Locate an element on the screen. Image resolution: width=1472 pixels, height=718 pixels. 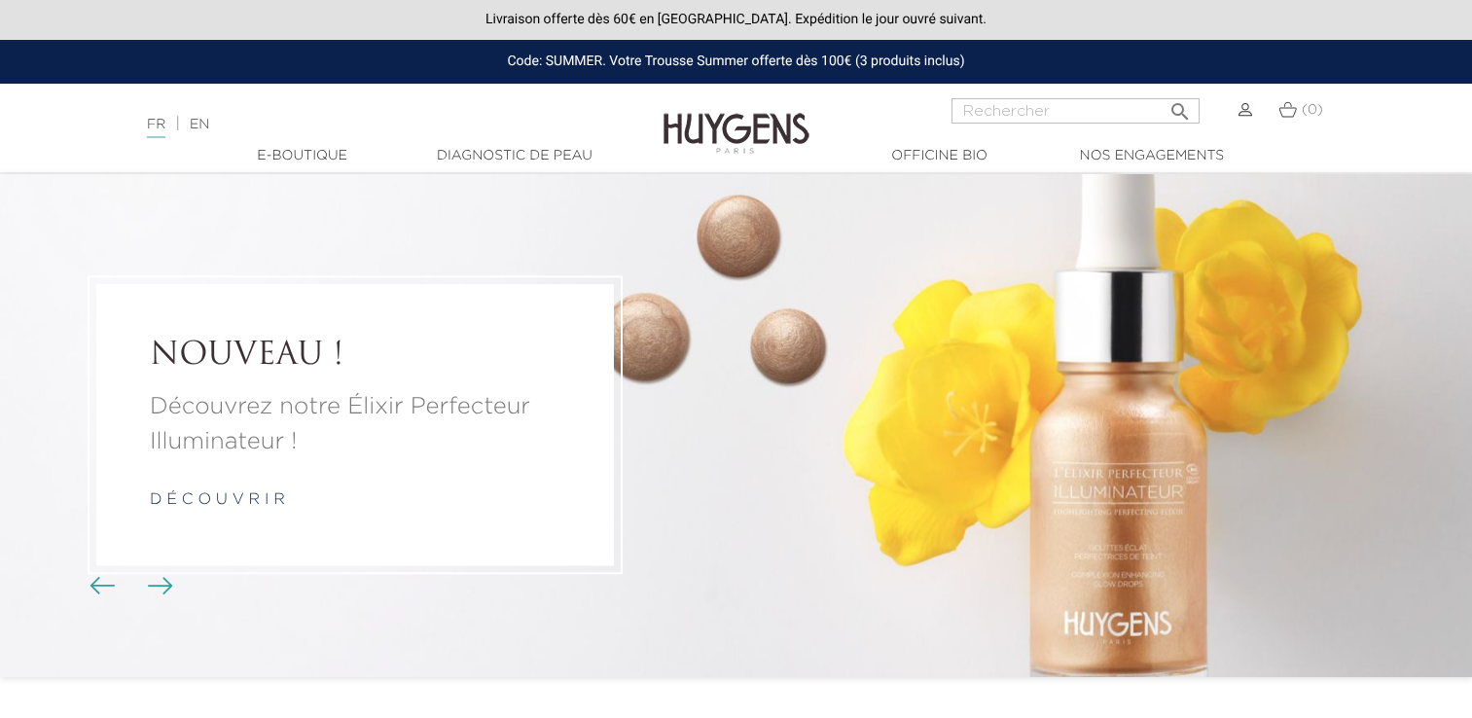
span: (0) is located at coordinates (1312, 110).